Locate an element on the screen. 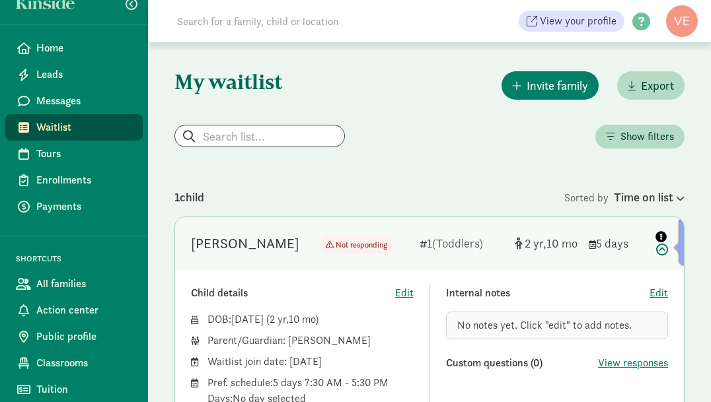  a: Action center is located at coordinates (74, 311).